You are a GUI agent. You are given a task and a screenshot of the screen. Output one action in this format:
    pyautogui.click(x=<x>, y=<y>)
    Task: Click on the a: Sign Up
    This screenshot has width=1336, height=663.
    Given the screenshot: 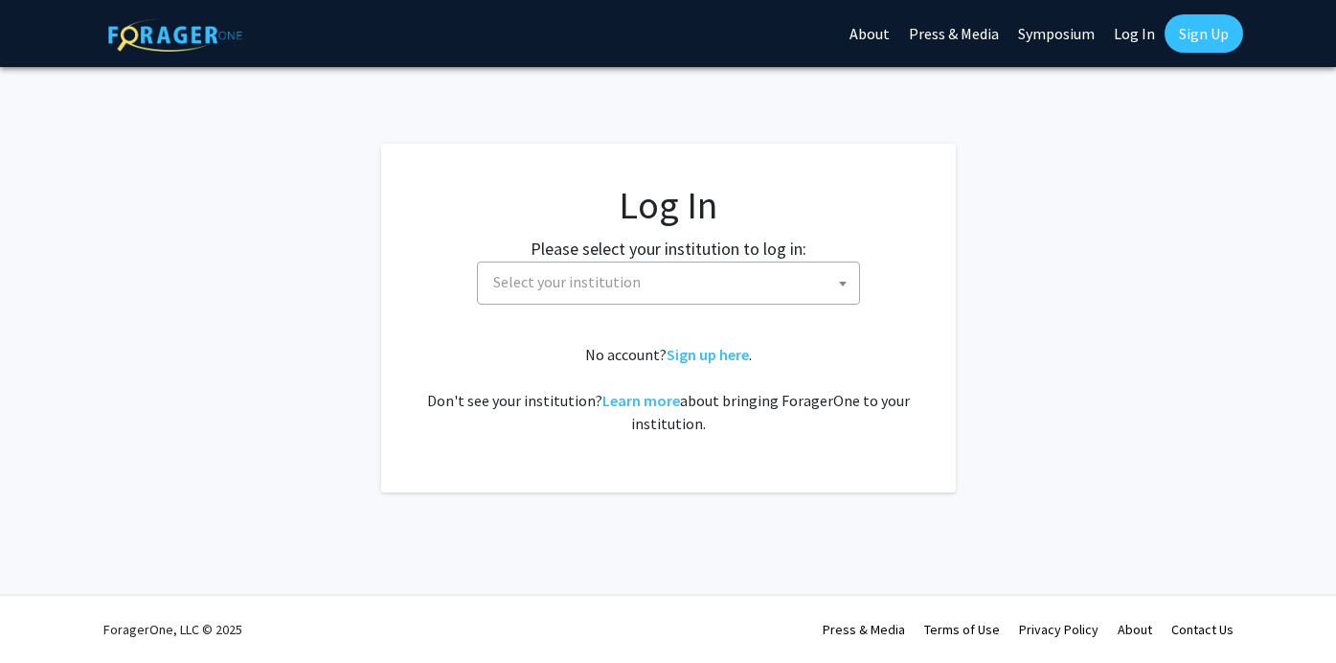 What is the action you would take?
    pyautogui.click(x=1204, y=34)
    